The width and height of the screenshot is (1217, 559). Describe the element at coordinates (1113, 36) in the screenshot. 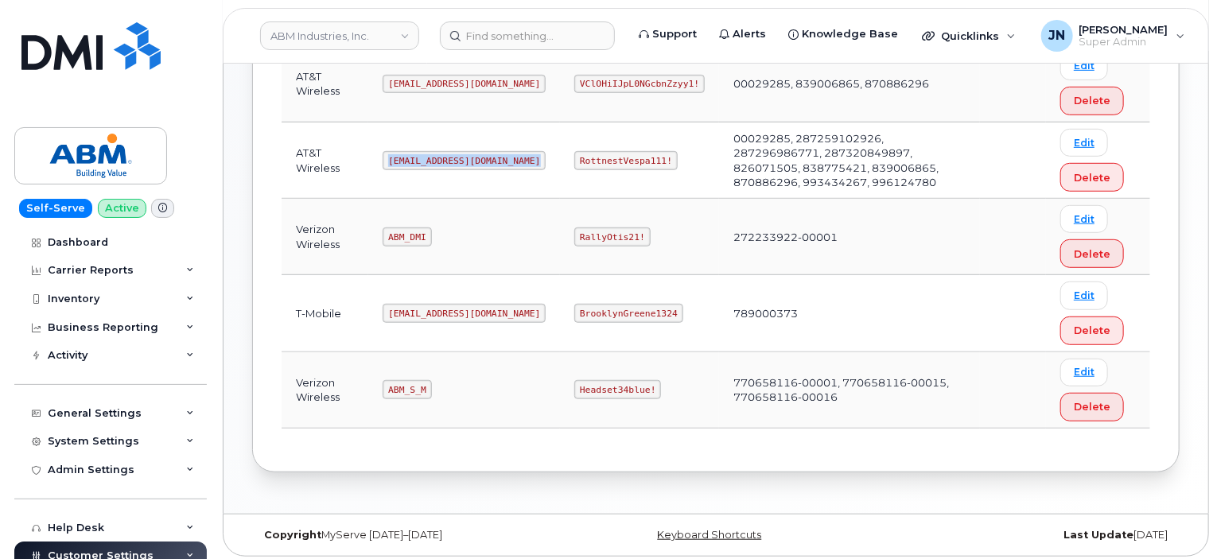

I see `div: Joe Nguyen Jr.` at that location.